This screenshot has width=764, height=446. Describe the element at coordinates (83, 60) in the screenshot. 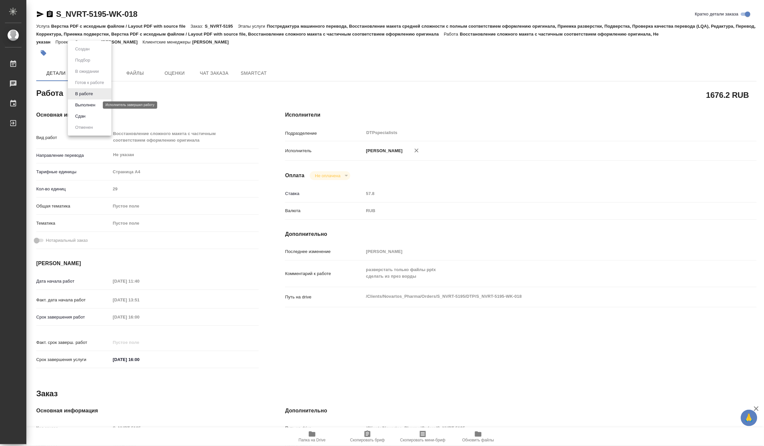

I see `button: Подбор` at that location.